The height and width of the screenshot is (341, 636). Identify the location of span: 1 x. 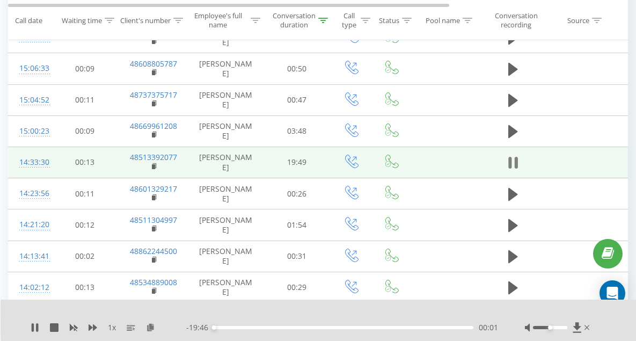
(112, 327).